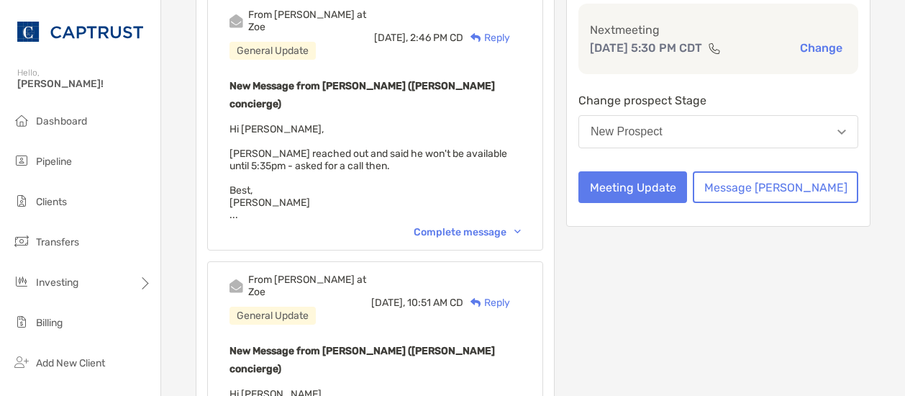 Image resolution: width=905 pixels, height=396 pixels. What do you see at coordinates (718, 100) in the screenshot?
I see `p: Change prospect Stage` at bounding box center [718, 100].